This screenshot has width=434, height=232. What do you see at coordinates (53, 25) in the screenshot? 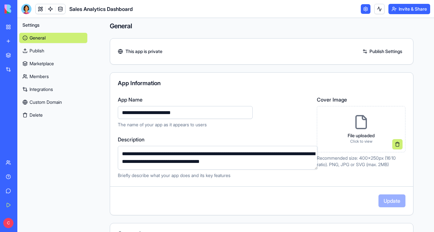
I see `button: Settings` at bounding box center [53, 25].